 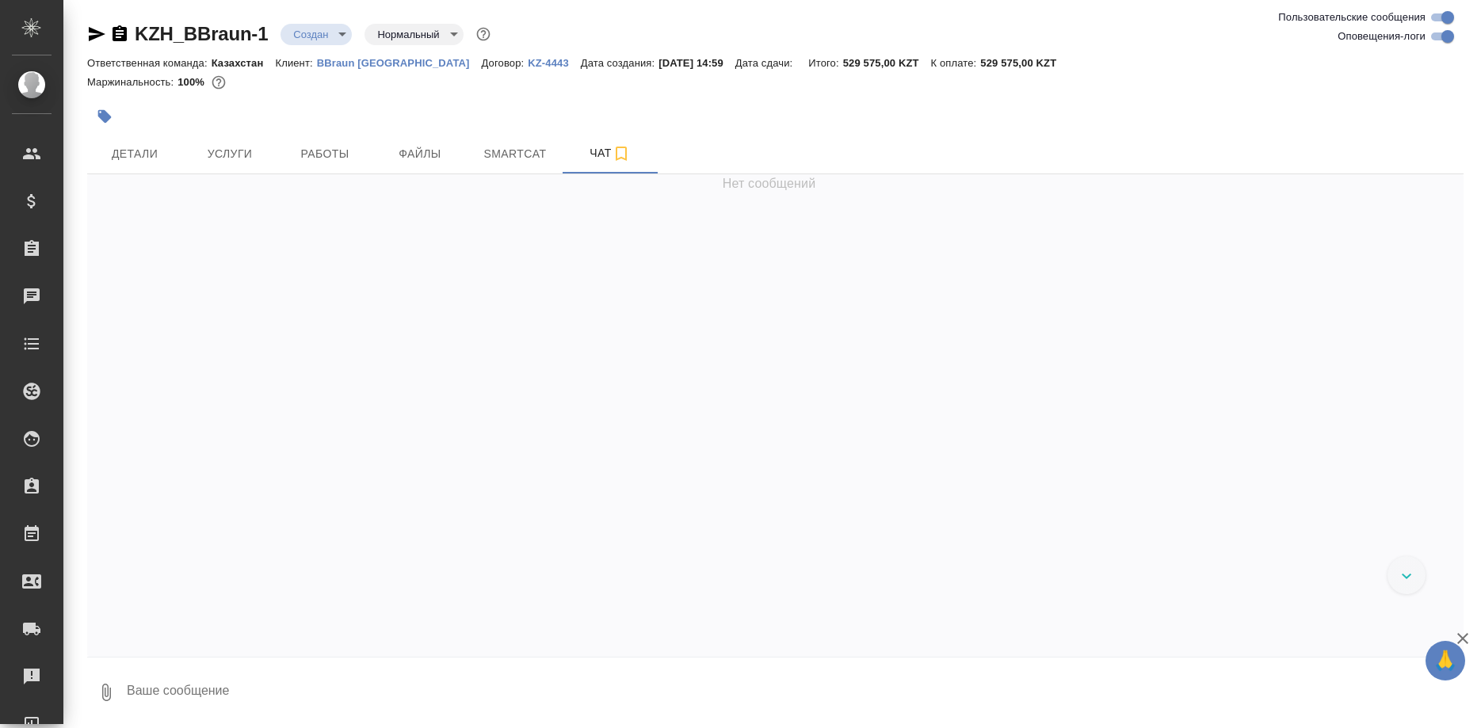 What do you see at coordinates (483, 34) in the screenshot?
I see `button: Доп статусы указывают на важность/срочность заказа` at bounding box center [483, 34].